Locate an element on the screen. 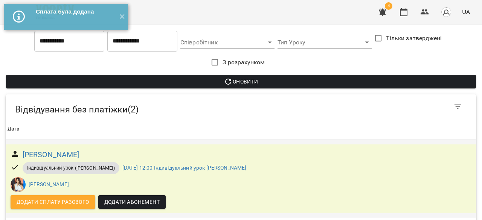  div: Table Toolbar is located at coordinates (241, 106).